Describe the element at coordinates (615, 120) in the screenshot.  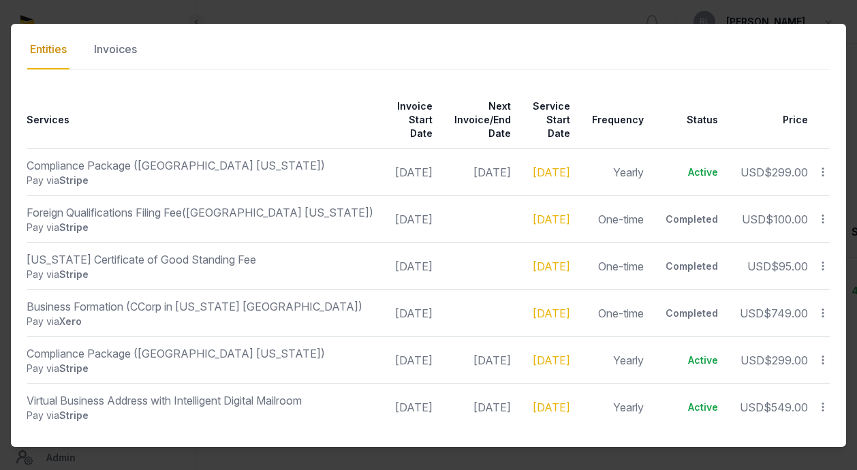
I see `th: Frequency` at that location.